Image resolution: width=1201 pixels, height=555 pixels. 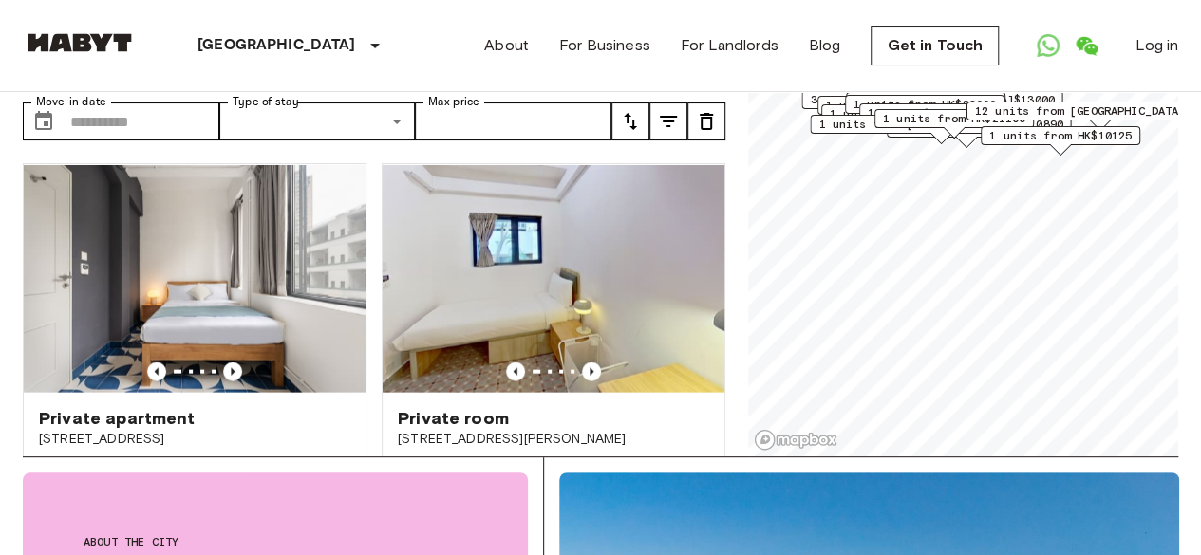 What do you see at coordinates (454, 102) in the screenshot?
I see `label: Max price` at bounding box center [454, 102].